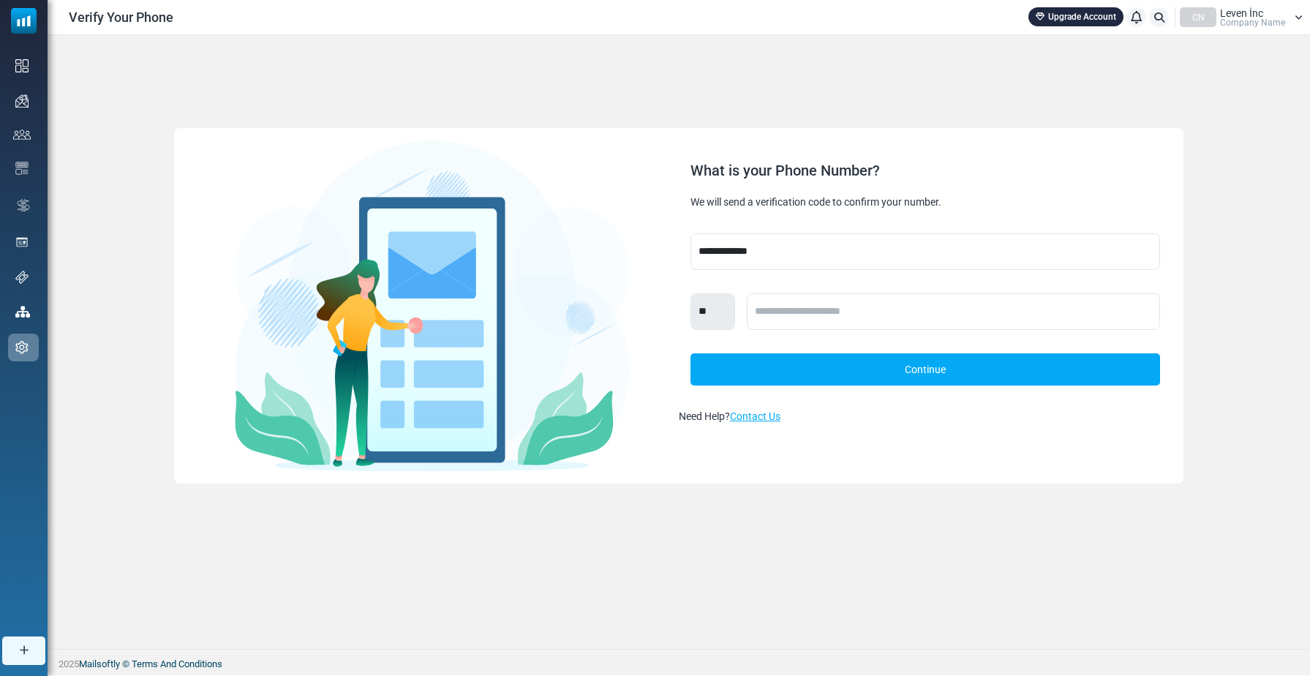 The image size is (1310, 676). What do you see at coordinates (121, 17) in the screenshot?
I see `span: Verify Your Phone` at bounding box center [121, 17].